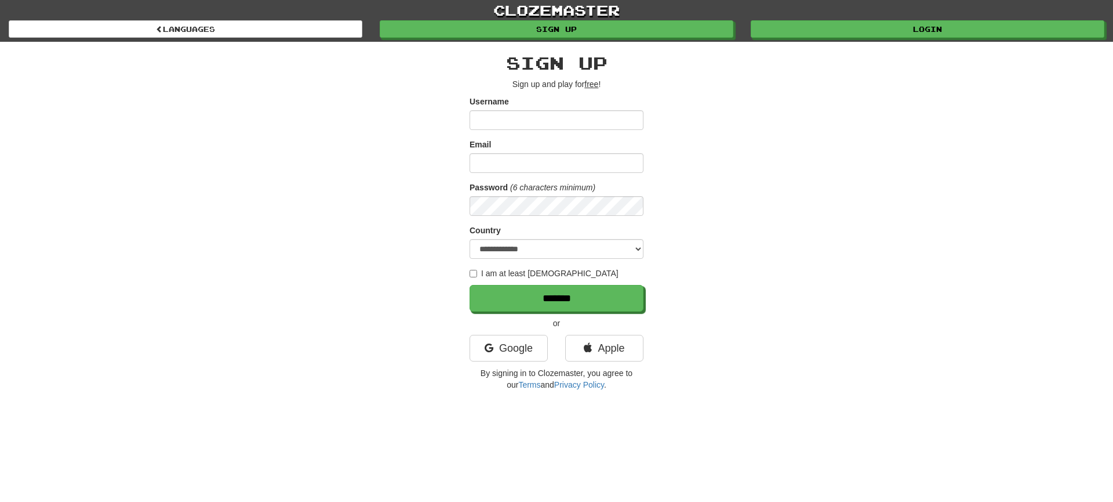 This screenshot has width=1113, height=502. What do you see at coordinates (579, 384) in the screenshot?
I see `a: Privacy Policy` at bounding box center [579, 384].